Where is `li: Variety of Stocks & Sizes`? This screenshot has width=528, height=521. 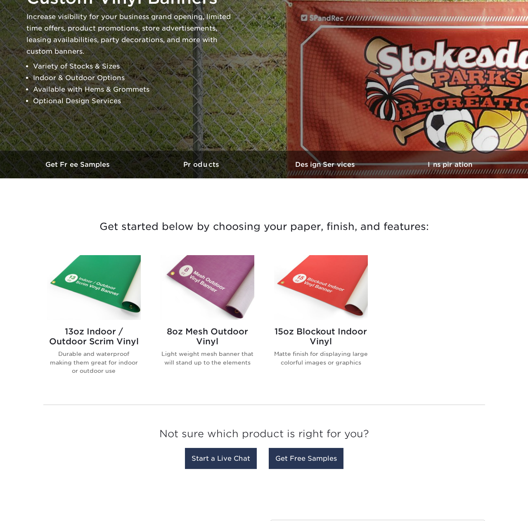 li: Variety of Stocks & Sizes is located at coordinates (133, 66).